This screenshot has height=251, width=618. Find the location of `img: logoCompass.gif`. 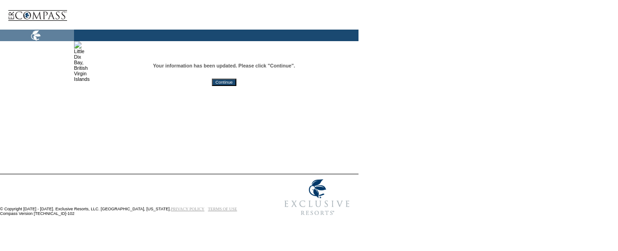

img: logoCompass.gif is located at coordinates (37, 16).